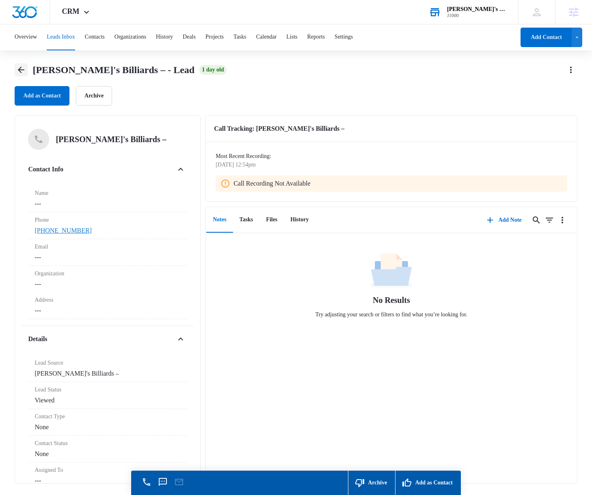 The height and width of the screenshot is (495, 592). What do you see at coordinates (37, 339) in the screenshot?
I see `h4: Details` at bounding box center [37, 339].